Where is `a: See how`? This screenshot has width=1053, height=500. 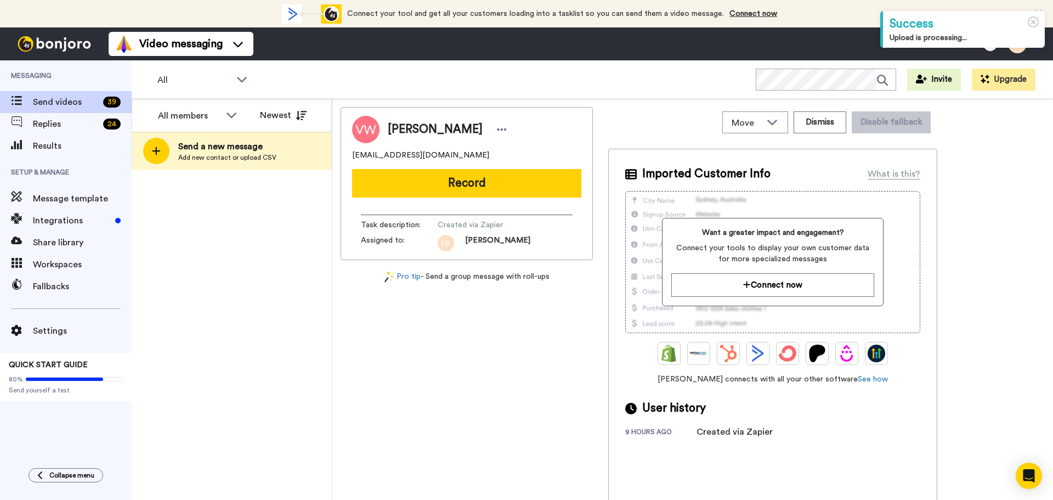 a: See how is located at coordinates (873, 379).